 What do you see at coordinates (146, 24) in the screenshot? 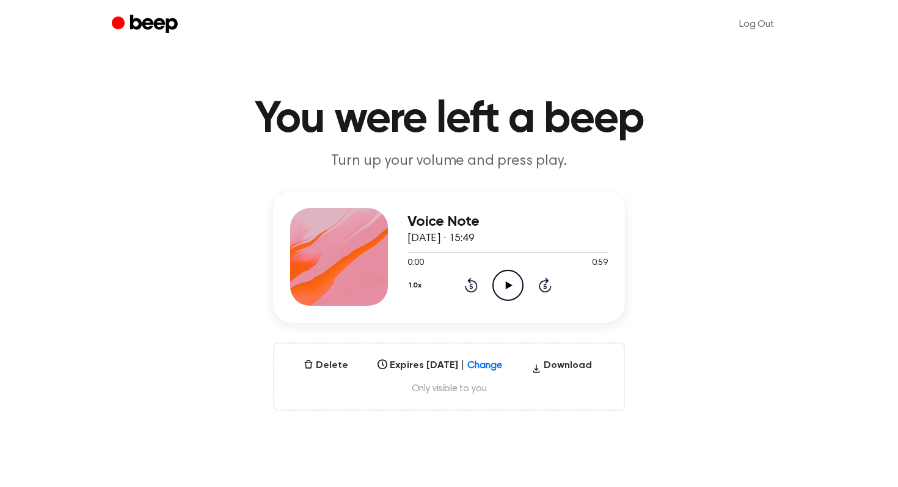
I see `a: Beep` at bounding box center [146, 24].